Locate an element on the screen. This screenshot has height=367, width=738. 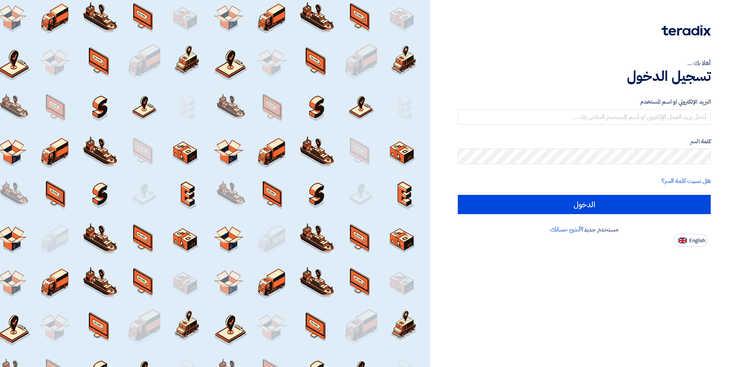
a: أنشئ حسابك is located at coordinates (566, 229).